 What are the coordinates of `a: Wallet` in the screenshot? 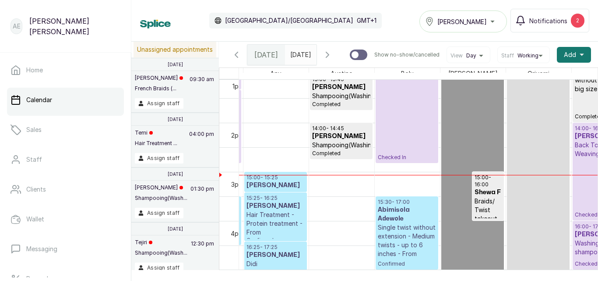 It's located at (65, 219).